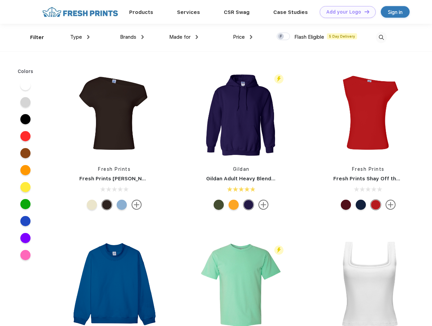 This screenshot has height=326, width=432. I want to click on span: Type, so click(76, 37).